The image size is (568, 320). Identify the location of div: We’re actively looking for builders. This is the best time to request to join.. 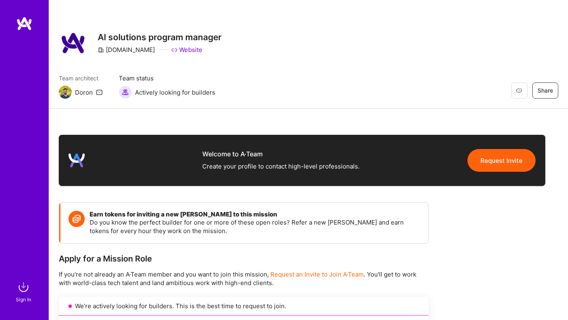
(244, 306).